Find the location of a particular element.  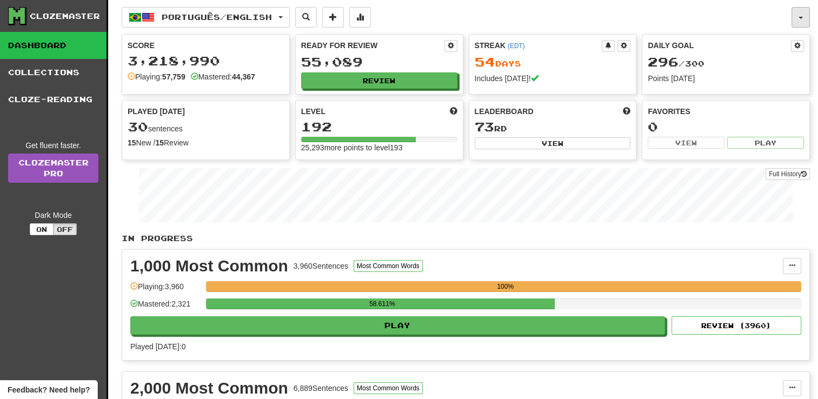

button: Off is located at coordinates (65, 229).